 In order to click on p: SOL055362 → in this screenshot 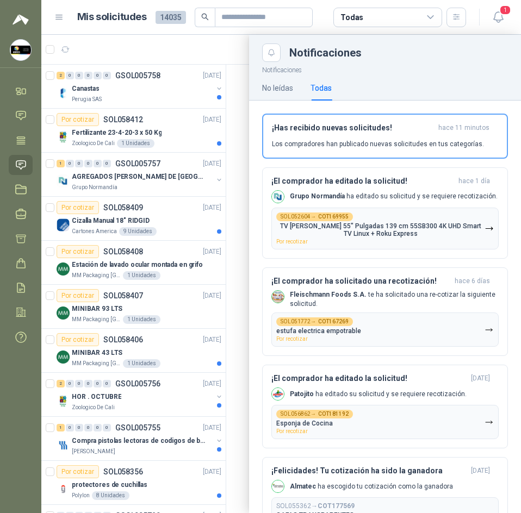, I will do `click(315, 506)`.